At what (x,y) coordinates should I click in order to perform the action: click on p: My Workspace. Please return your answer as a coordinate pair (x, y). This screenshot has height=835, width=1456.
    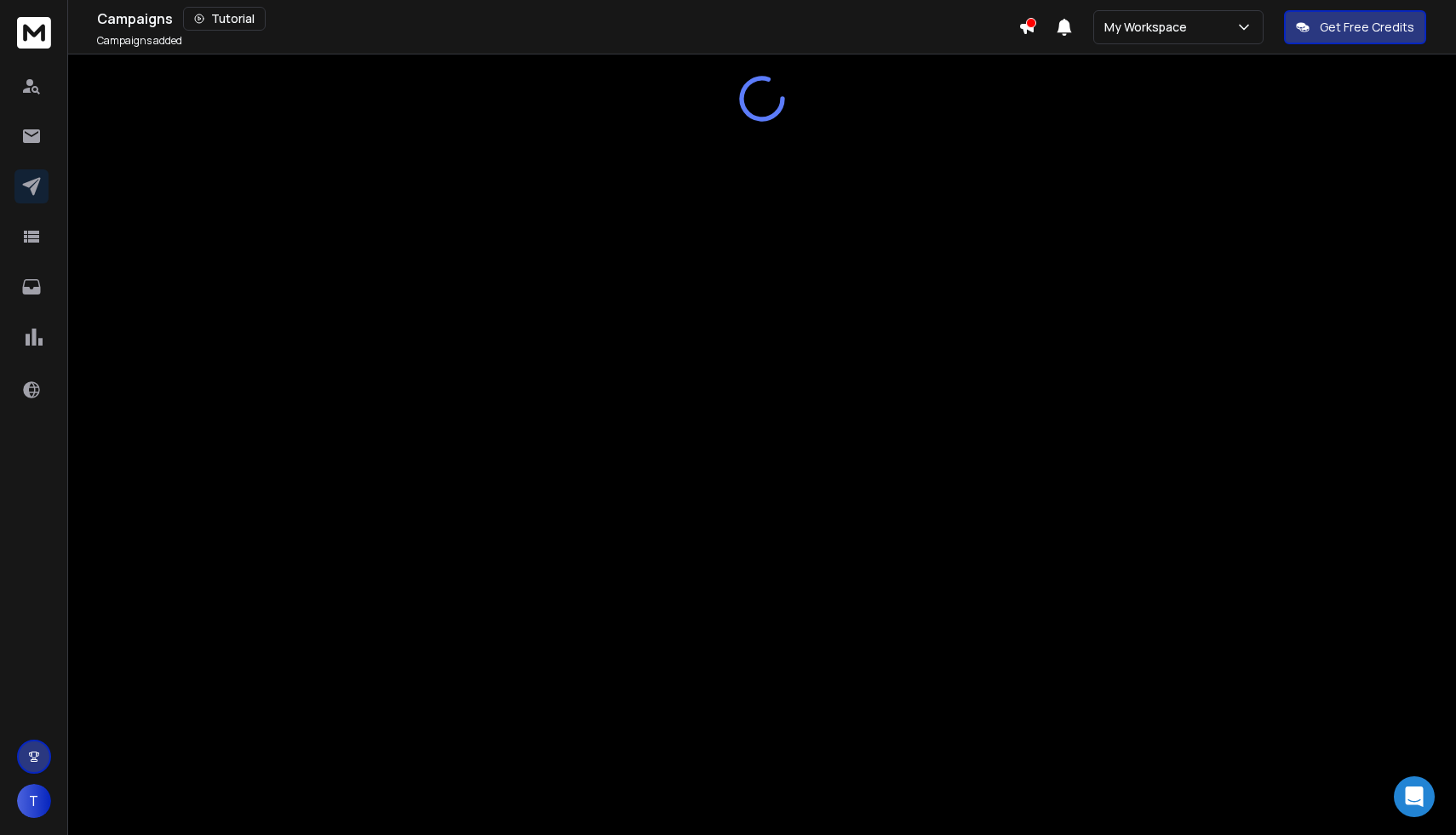
    Looking at the image, I should click on (1148, 27).